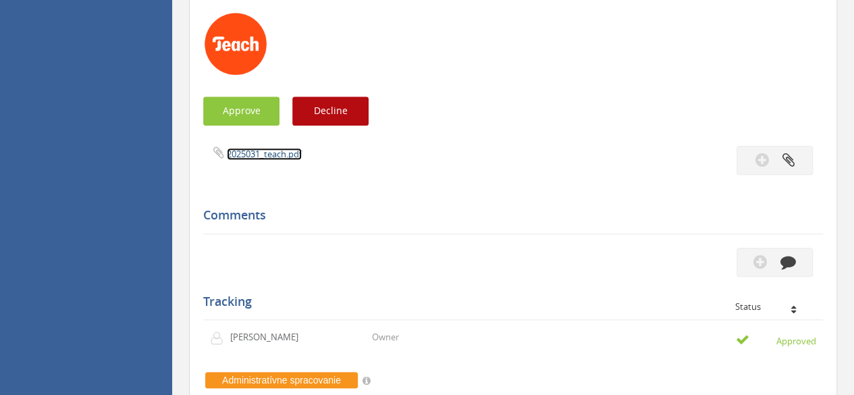 Image resolution: width=854 pixels, height=395 pixels. Describe the element at coordinates (508, 302) in the screenshot. I see `h5: Tracking` at that location.